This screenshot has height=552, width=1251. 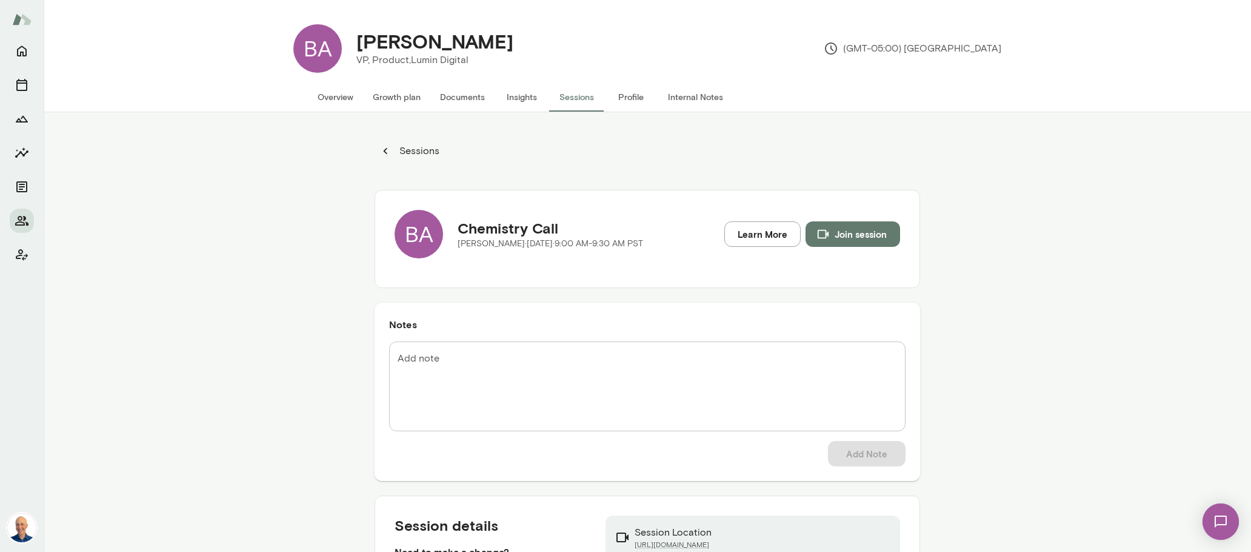 I want to click on img: Mark Lazen, so click(x=22, y=527).